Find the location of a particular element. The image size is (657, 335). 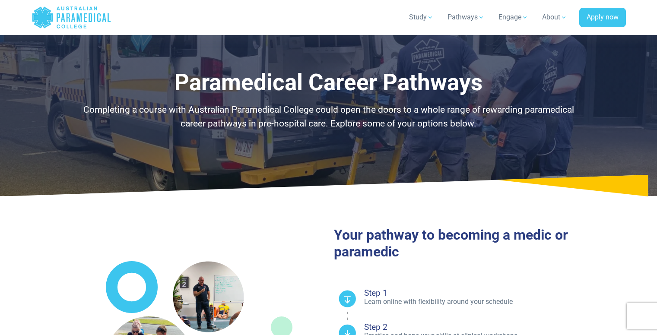

a: About is located at coordinates (555, 17).